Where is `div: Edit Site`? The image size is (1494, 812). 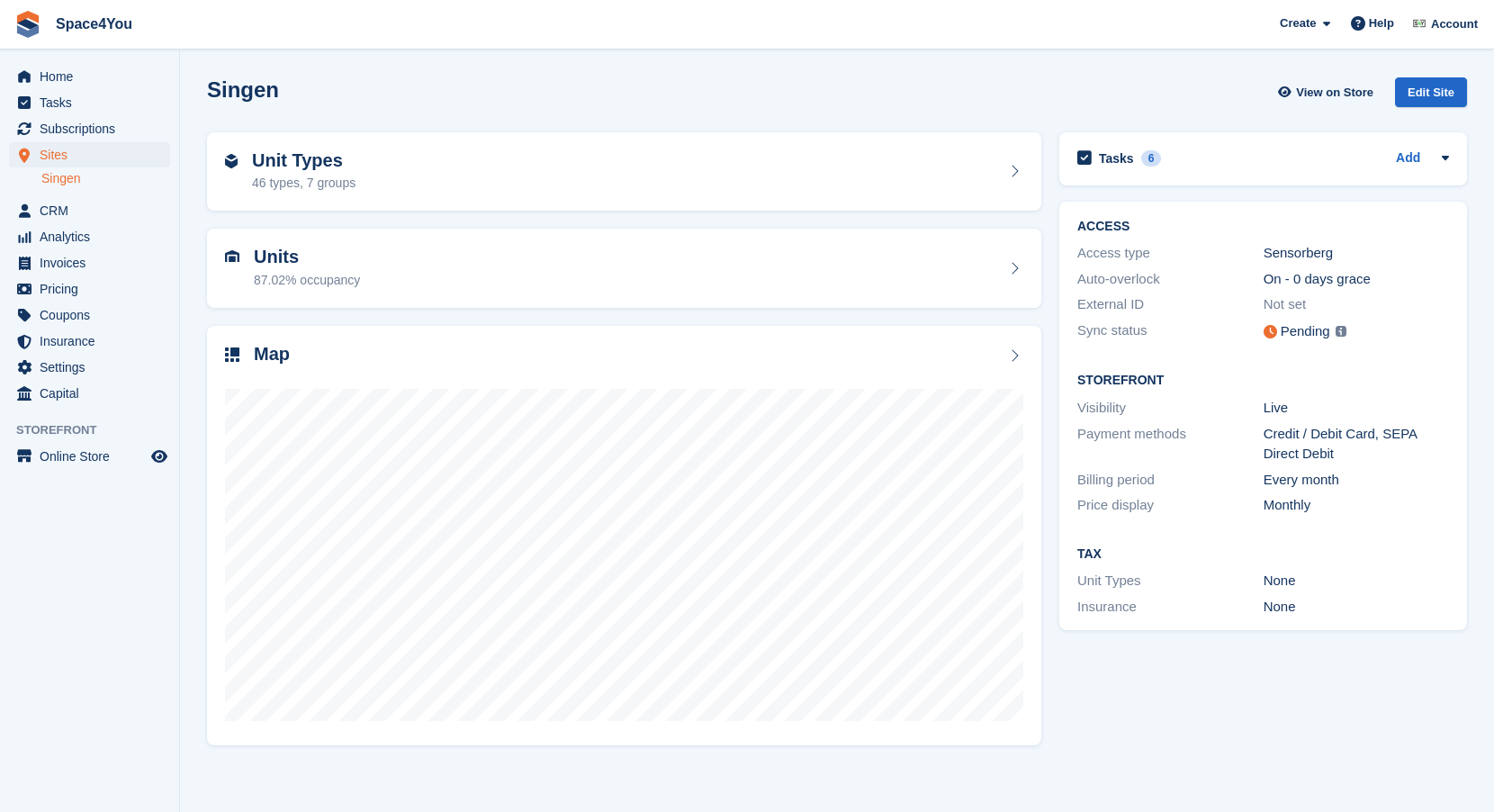 div: Edit Site is located at coordinates (1431, 92).